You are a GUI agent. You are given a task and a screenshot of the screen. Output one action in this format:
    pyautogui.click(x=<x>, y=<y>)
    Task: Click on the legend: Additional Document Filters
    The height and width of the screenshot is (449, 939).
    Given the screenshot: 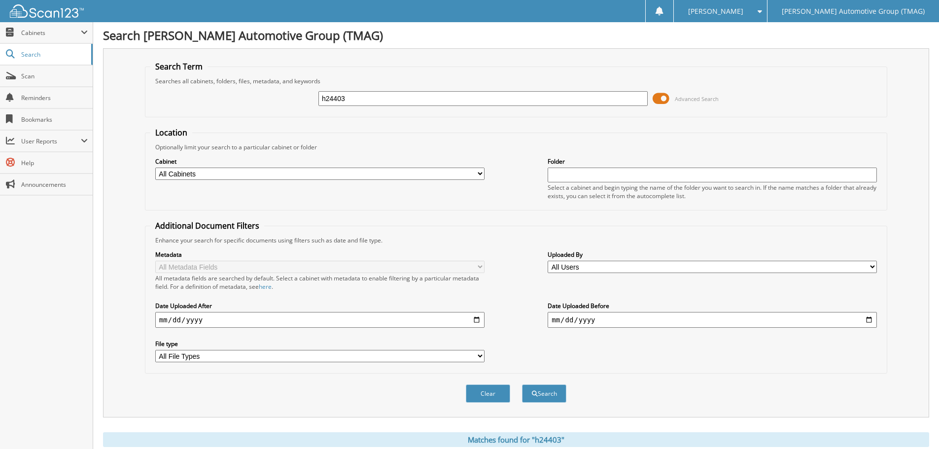 What is the action you would take?
    pyautogui.click(x=207, y=226)
    